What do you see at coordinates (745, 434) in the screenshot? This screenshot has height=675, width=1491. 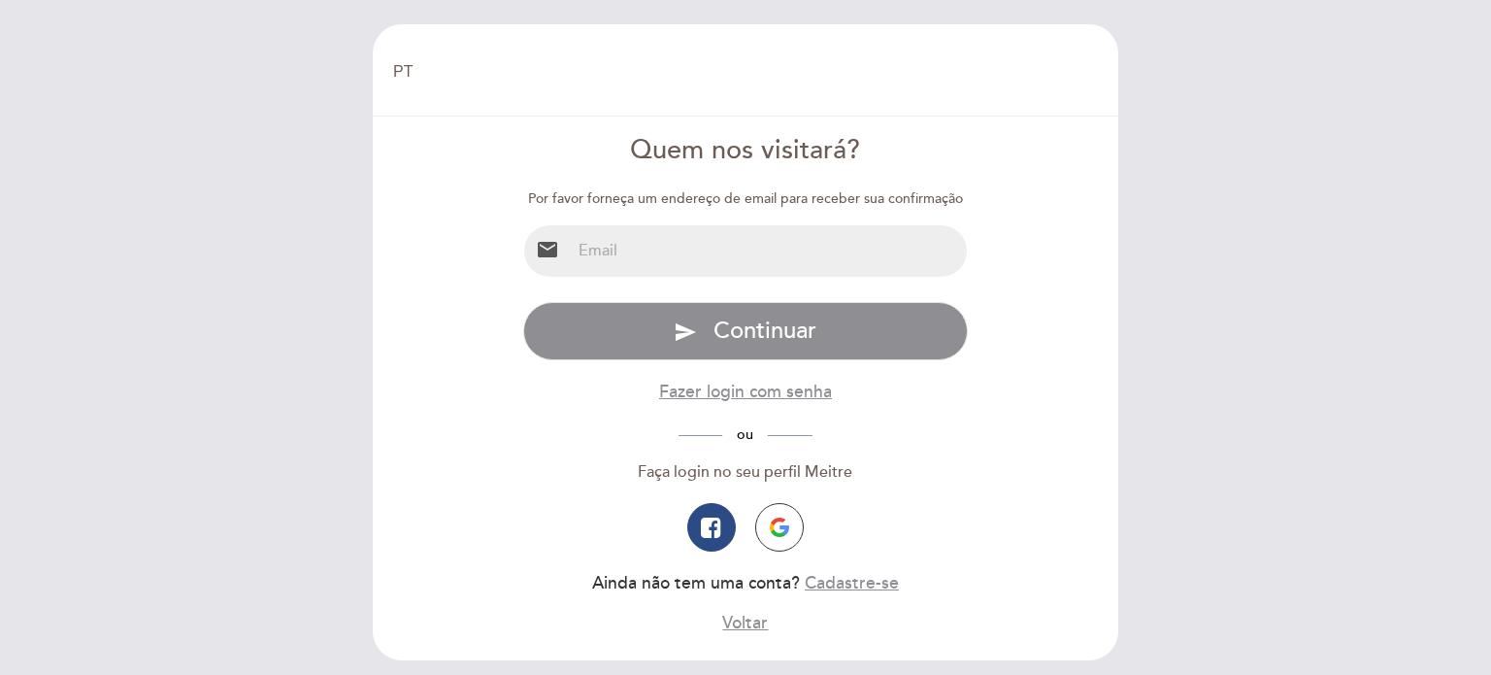 I see `span: ou` at bounding box center [745, 434].